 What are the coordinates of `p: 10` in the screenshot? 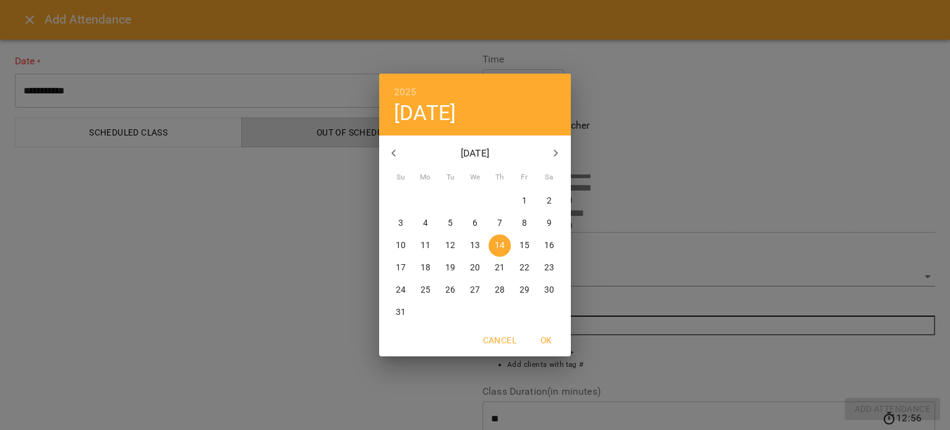 It's located at (401, 246).